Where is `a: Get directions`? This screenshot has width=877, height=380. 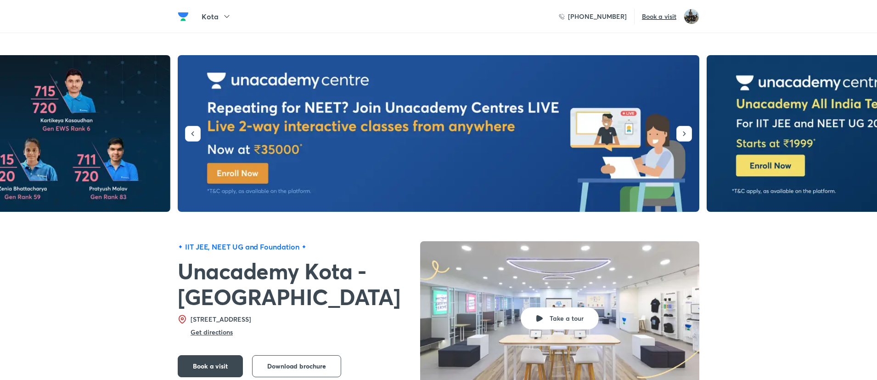
a: Get directions is located at coordinates (212, 332).